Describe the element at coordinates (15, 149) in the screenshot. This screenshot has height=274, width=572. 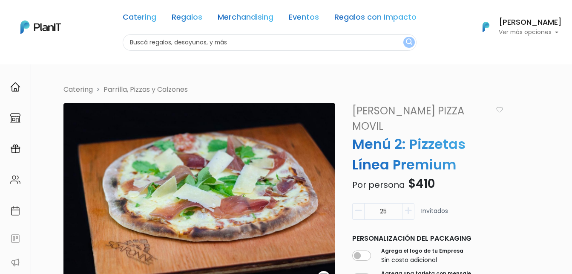
I see `img: campaigns-02234683943229c281be62815700db0a1741e53638e28bf9629b52c665b00959.svg` at that location.